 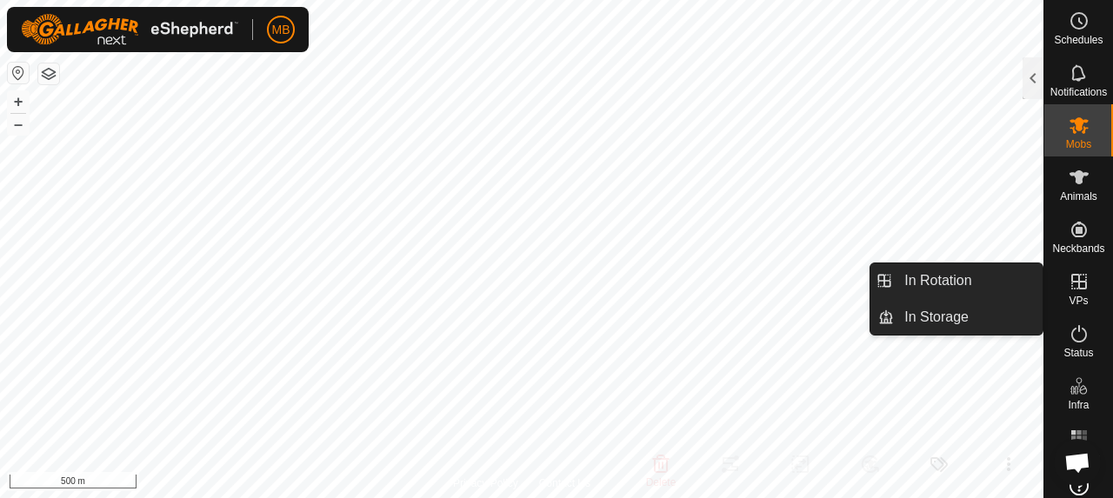 What do you see at coordinates (281, 30) in the screenshot?
I see `span: MB` at bounding box center [281, 30].